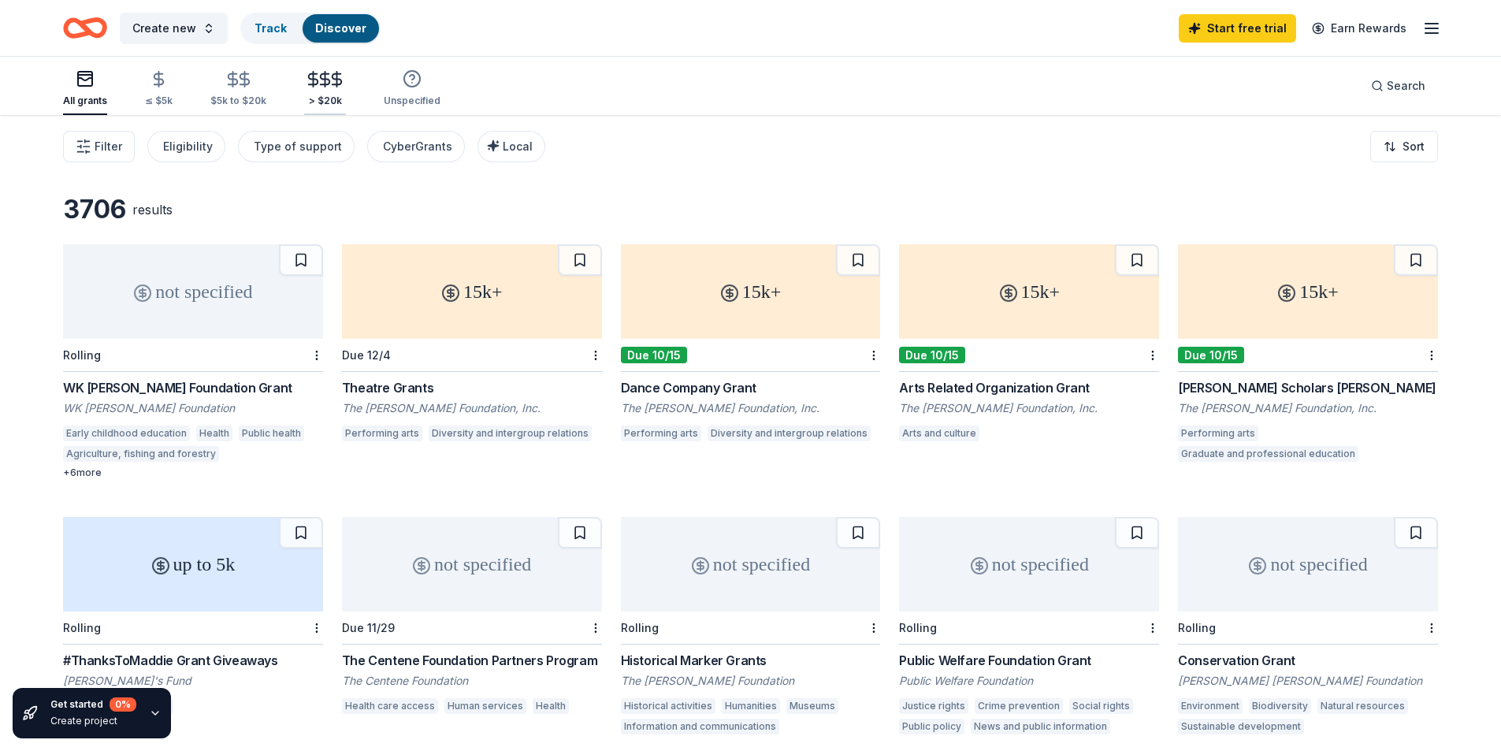 Image resolution: width=1501 pixels, height=751 pixels. What do you see at coordinates (933, 706) in the screenshot?
I see `div: Justice rights` at bounding box center [933, 706].